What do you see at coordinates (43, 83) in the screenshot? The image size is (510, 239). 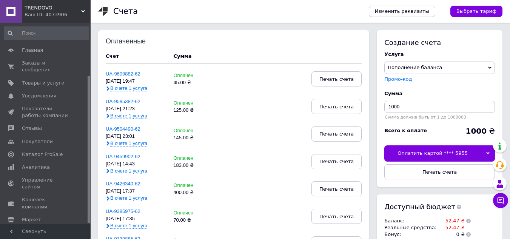 I see `span: Товары и услуги` at bounding box center [43, 83].